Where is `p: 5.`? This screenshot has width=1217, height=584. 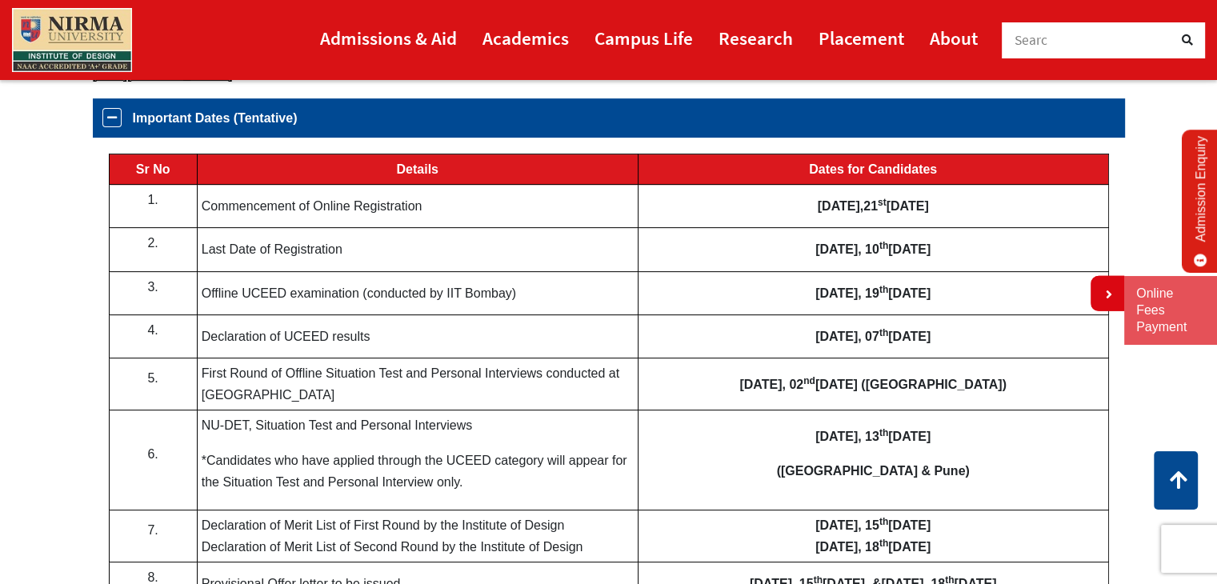 p: 5. is located at coordinates (153, 378).